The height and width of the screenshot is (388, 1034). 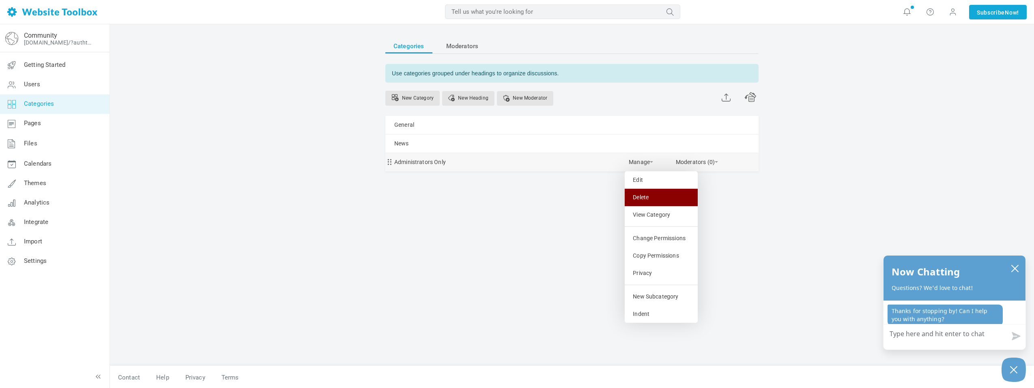 I want to click on a: Assigning a user as a moderator for a category gives them permission to help oversee the content, so click(x=525, y=99).